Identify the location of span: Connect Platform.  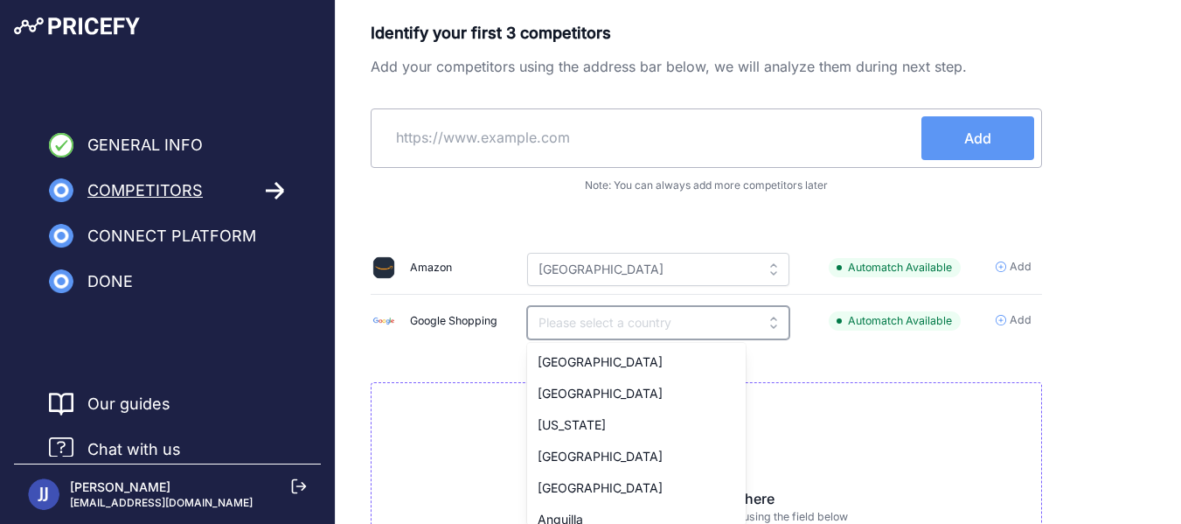
(171, 236).